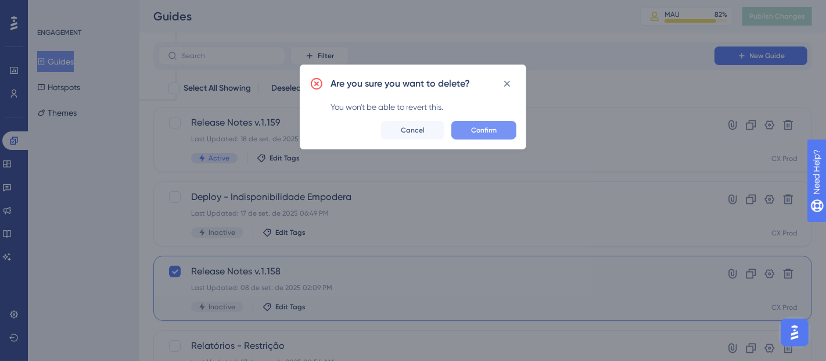  What do you see at coordinates (400, 84) in the screenshot?
I see `h2: Are you sure you want to delete?` at bounding box center [400, 84].